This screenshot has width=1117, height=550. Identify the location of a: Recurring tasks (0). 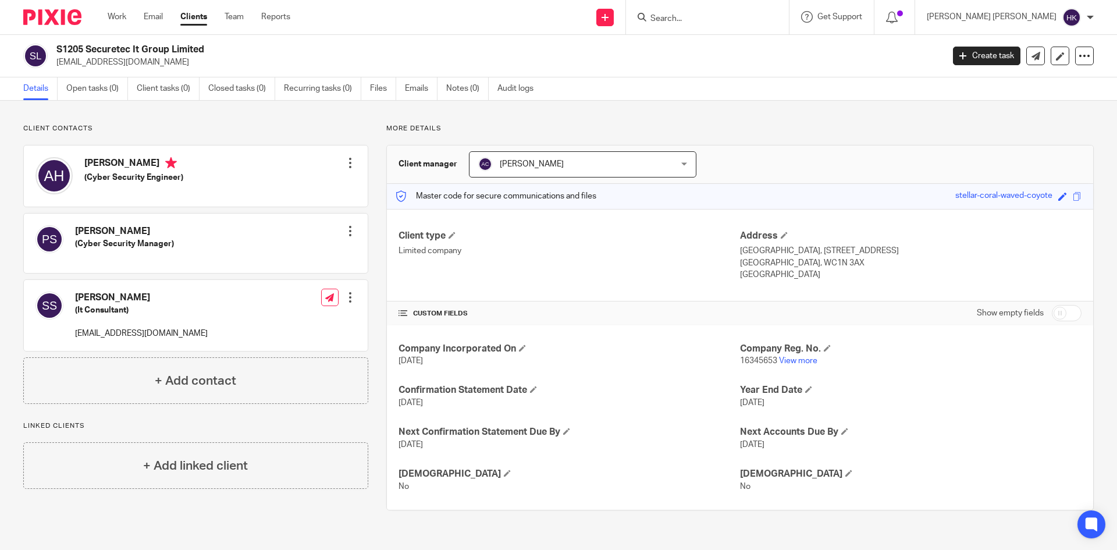
(322, 88).